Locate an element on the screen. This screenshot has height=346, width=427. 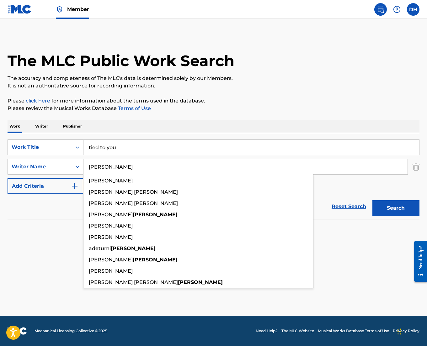
div: Chat Widget is located at coordinates (411, 331).